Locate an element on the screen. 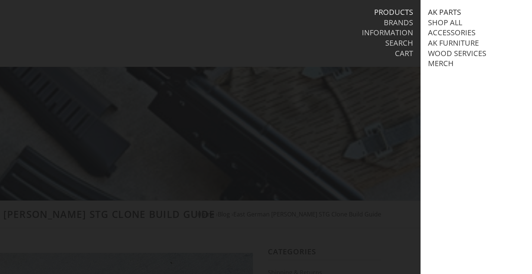 The height and width of the screenshot is (274, 532). a: Search is located at coordinates (399, 43).